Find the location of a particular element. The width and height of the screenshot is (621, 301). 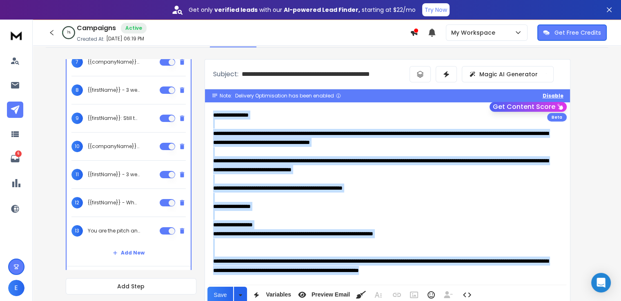

div: Beta is located at coordinates (557, 117).